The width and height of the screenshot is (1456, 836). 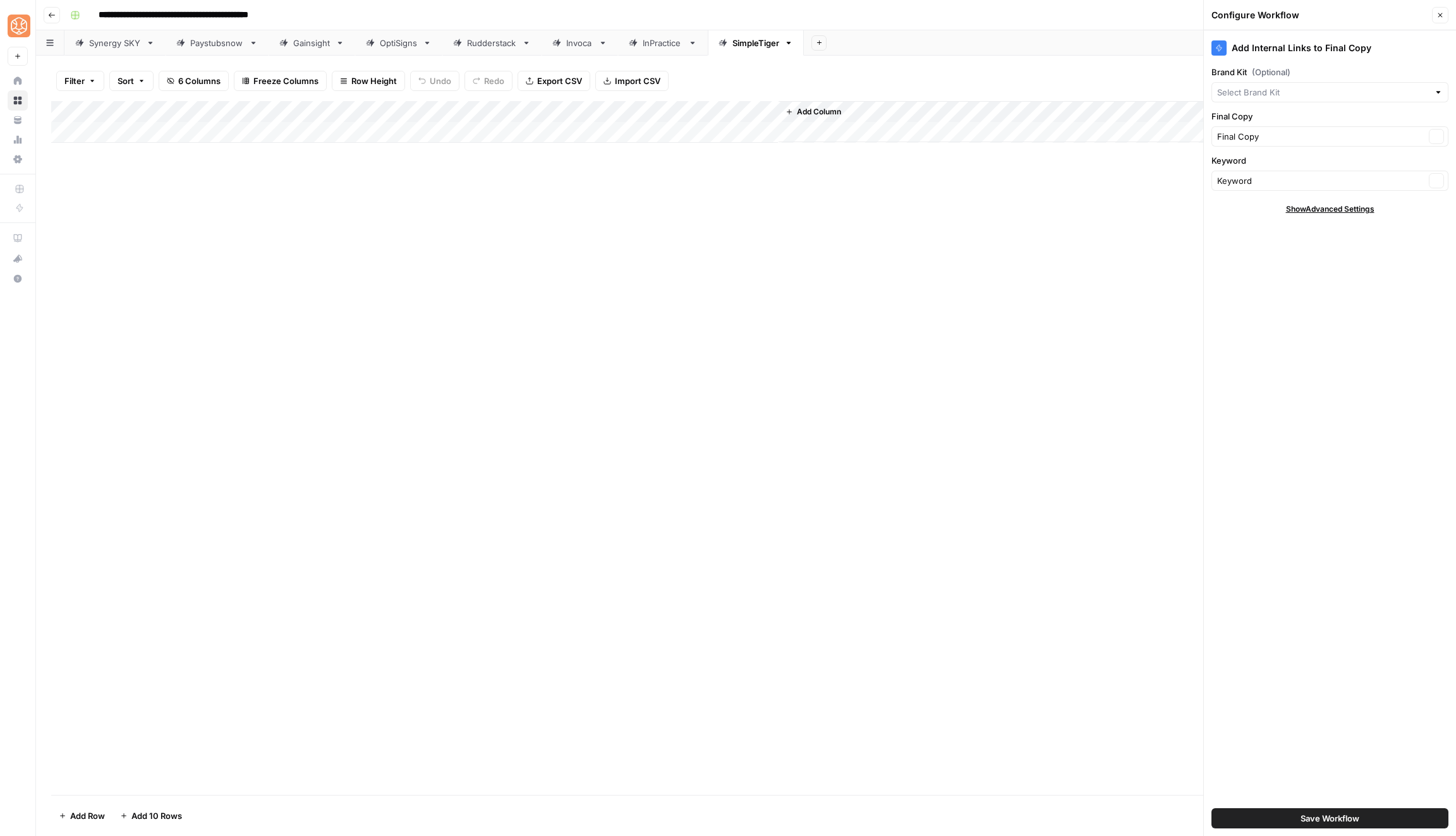 What do you see at coordinates (194, 81) in the screenshot?
I see `button: 6 Columns` at bounding box center [194, 81].